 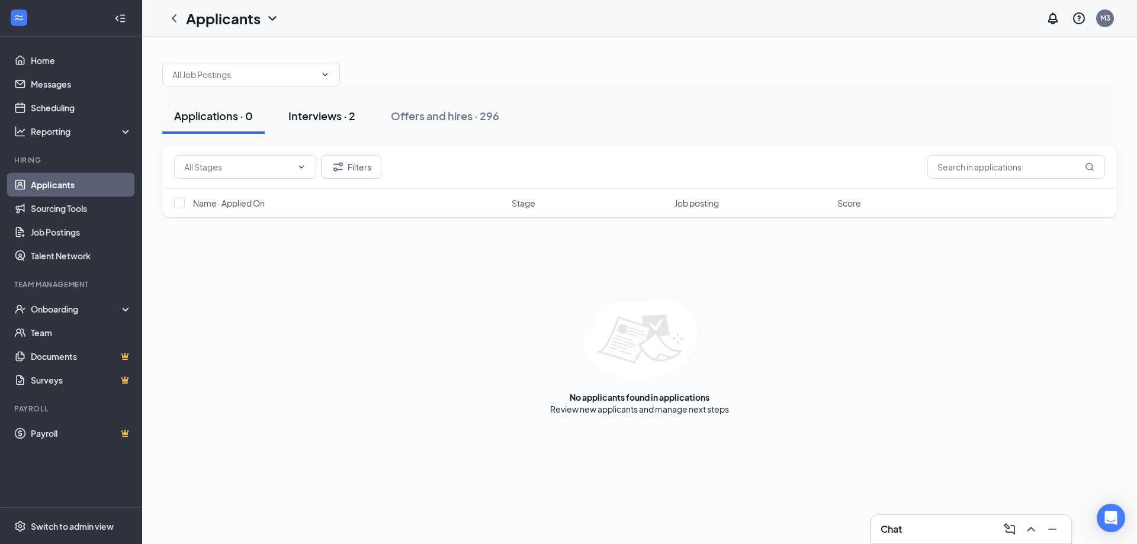 What do you see at coordinates (81, 357) in the screenshot?
I see `a: DocumentsCrown` at bounding box center [81, 357].